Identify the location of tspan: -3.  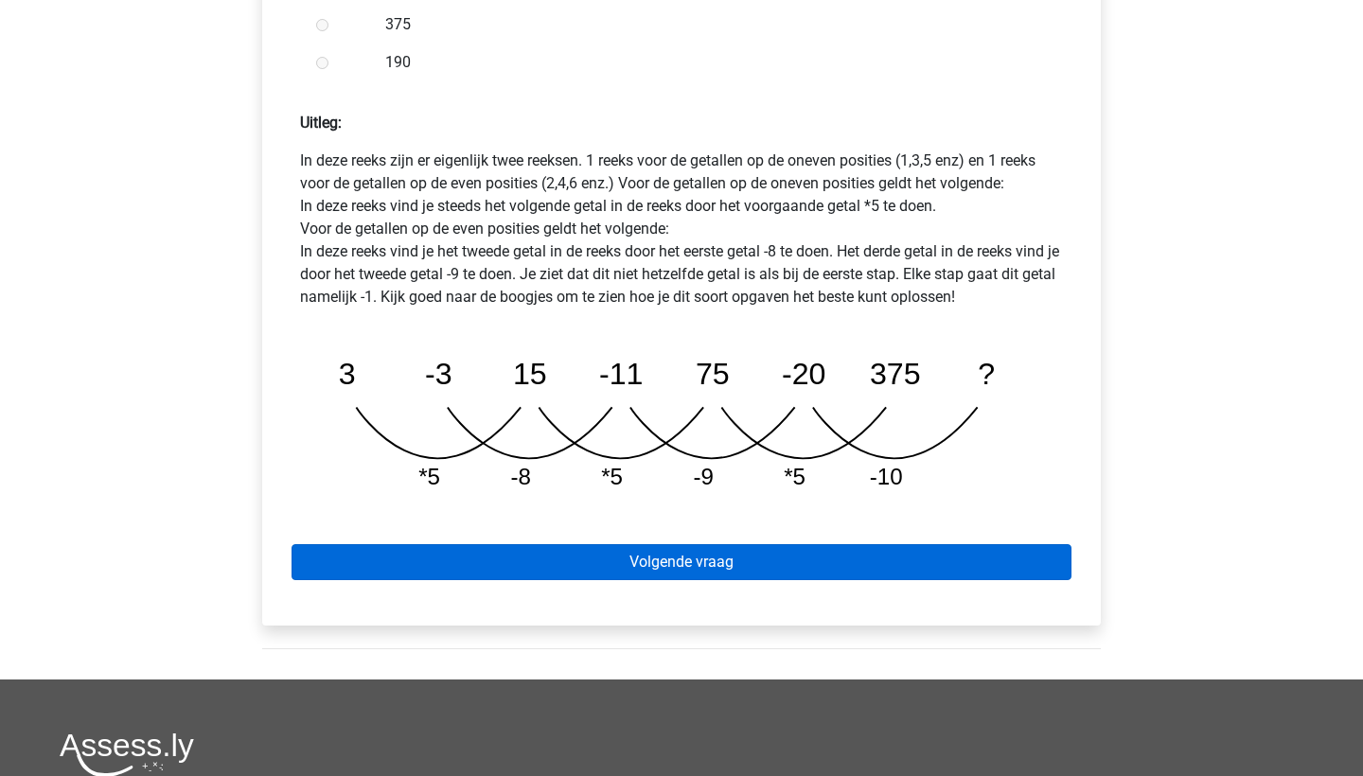
(438, 374).